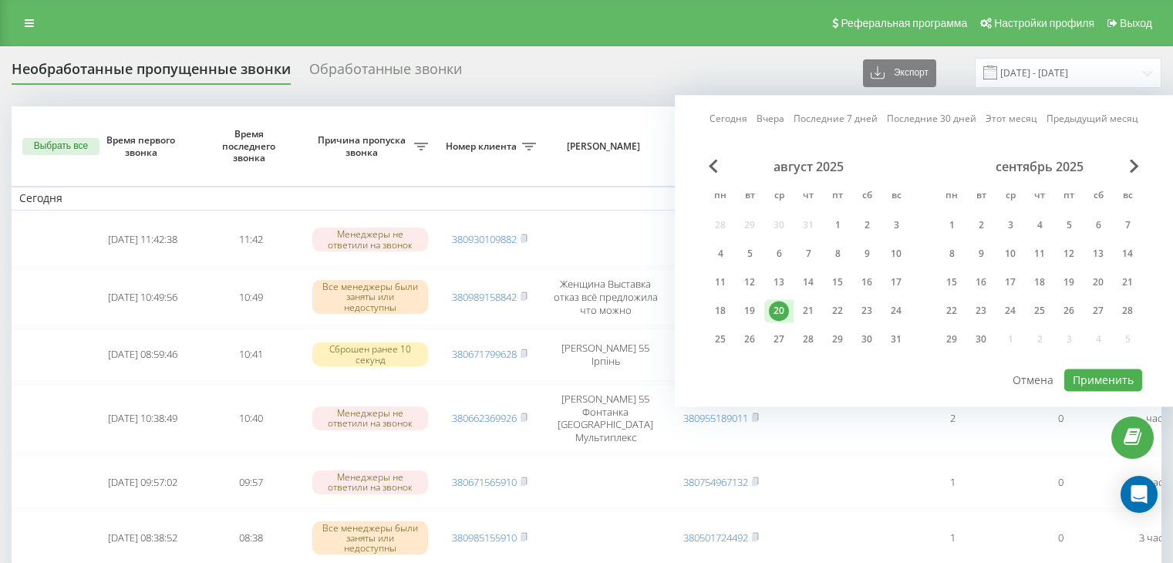  I want to click on div: сентябрь 2025, so click(1040, 167).